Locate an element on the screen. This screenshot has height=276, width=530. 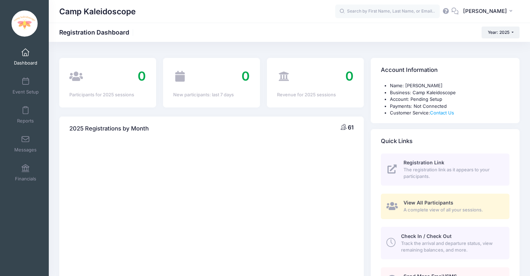
span: Financials is located at coordinates (25, 179).